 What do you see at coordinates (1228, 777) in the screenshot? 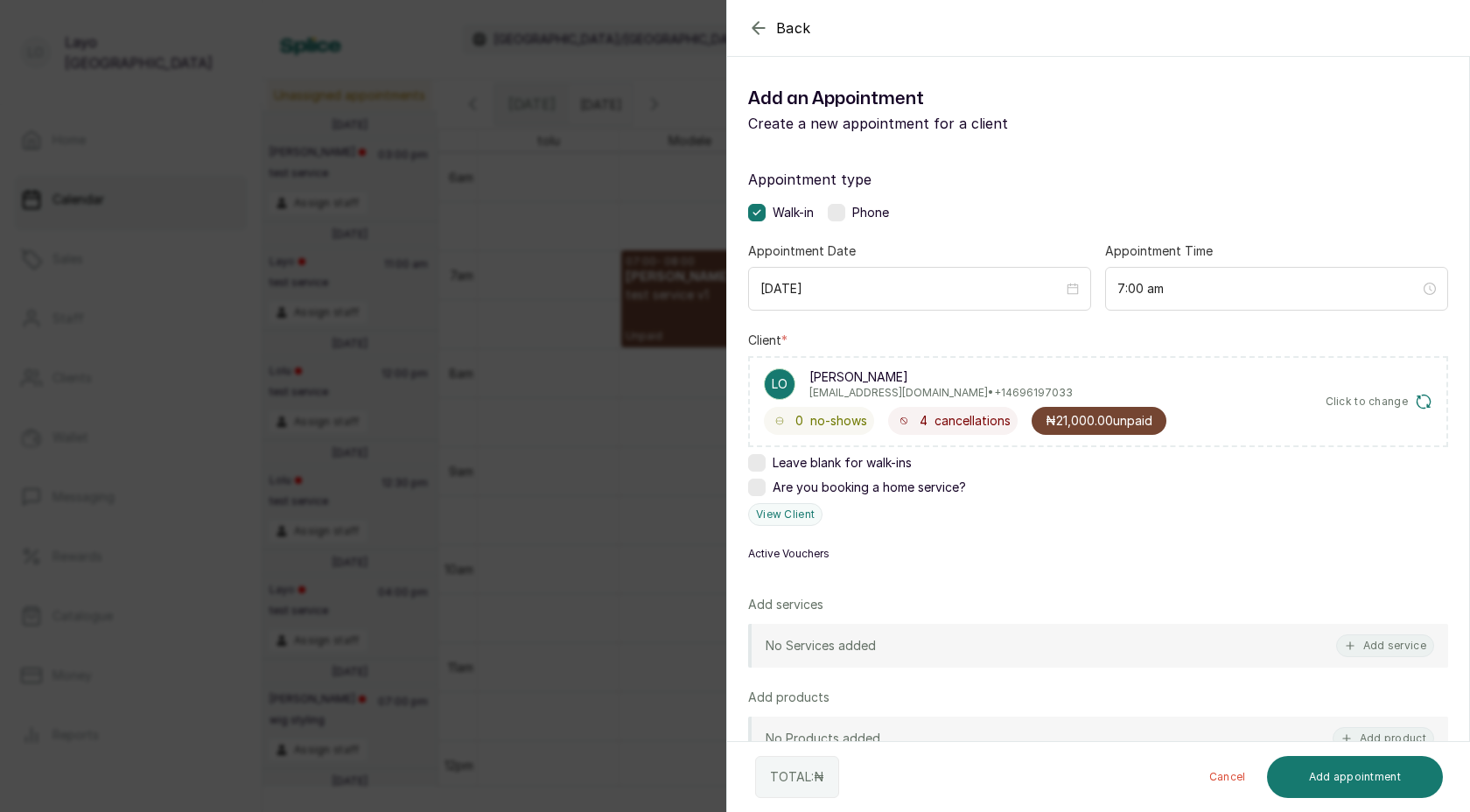
I see `button: Cancel` at bounding box center [1228, 777].